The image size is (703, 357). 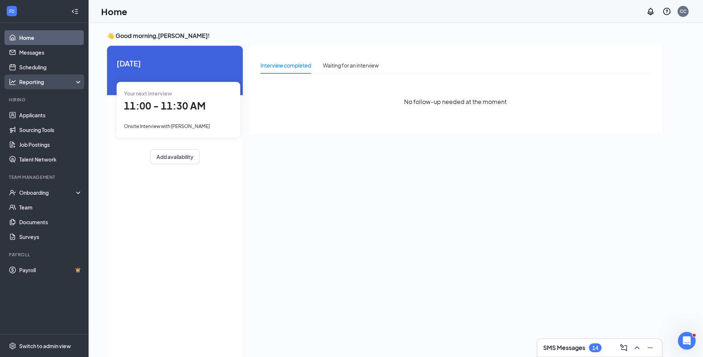 What do you see at coordinates (75, 11) in the screenshot?
I see `svg: Collapse` at bounding box center [75, 11].